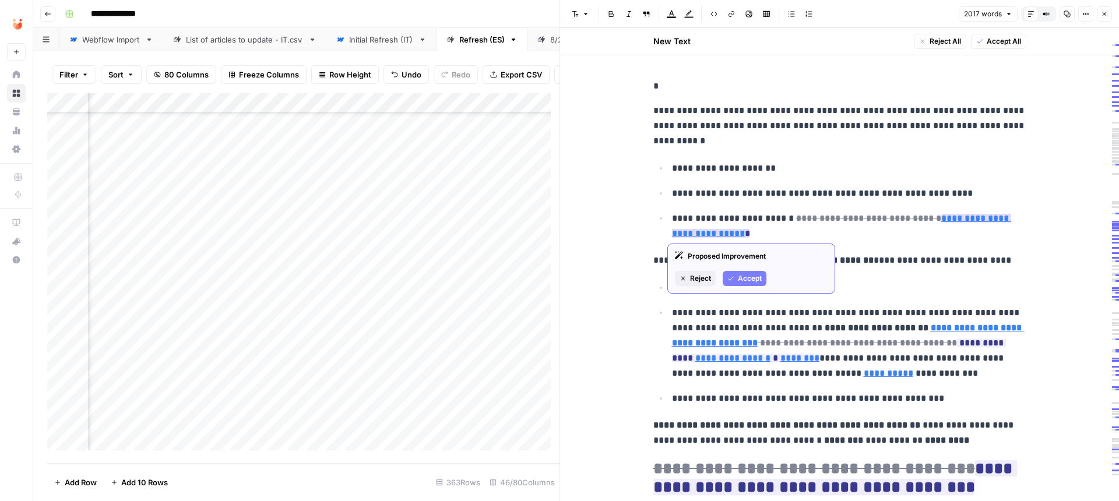  Describe the element at coordinates (521, 75) in the screenshot. I see `span: Export CSV` at that location.